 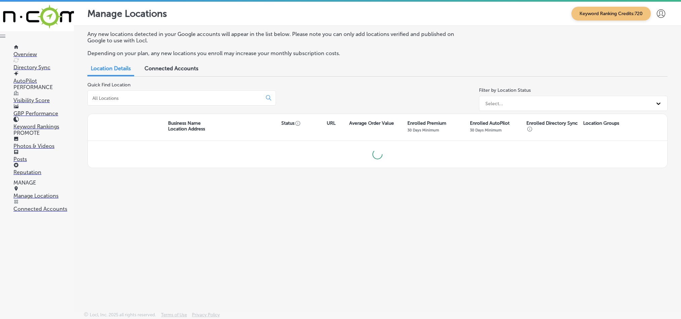 What do you see at coordinates (111, 68) in the screenshot?
I see `span: Location Details` at bounding box center [111, 68].